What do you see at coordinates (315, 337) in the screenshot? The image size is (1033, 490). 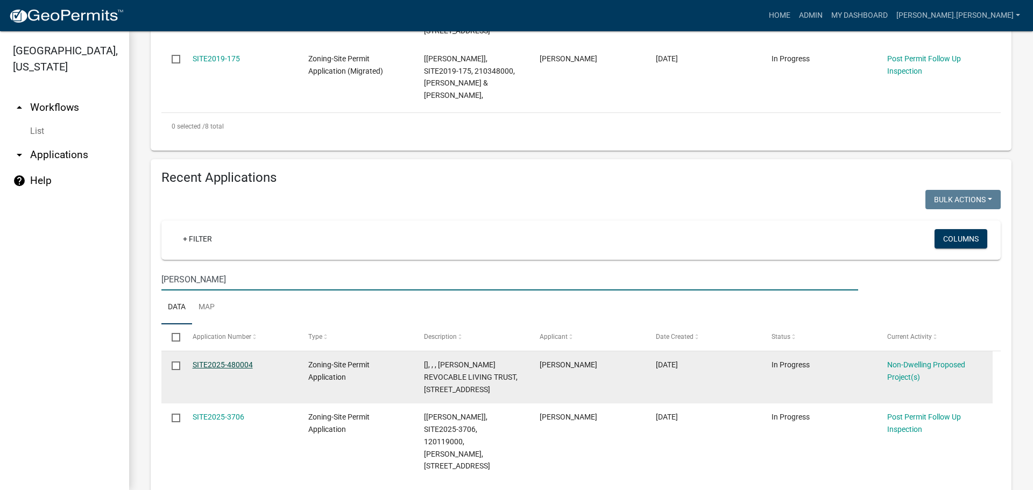 I see `span: Type` at bounding box center [315, 337].